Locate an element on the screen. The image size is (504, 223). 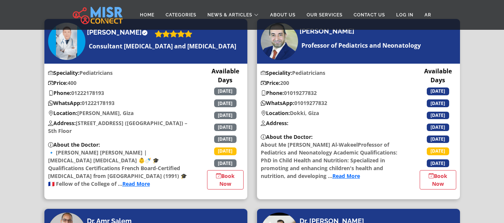
svg: Verified account is located at coordinates (145, 33).